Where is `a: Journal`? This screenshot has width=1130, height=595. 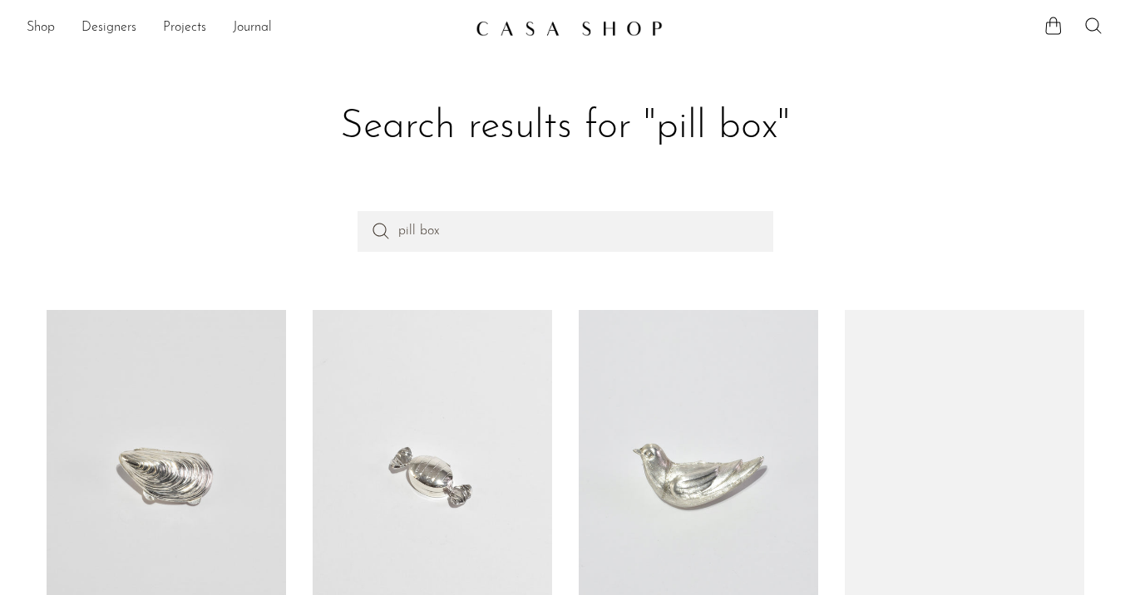 a: Journal is located at coordinates (252, 28).